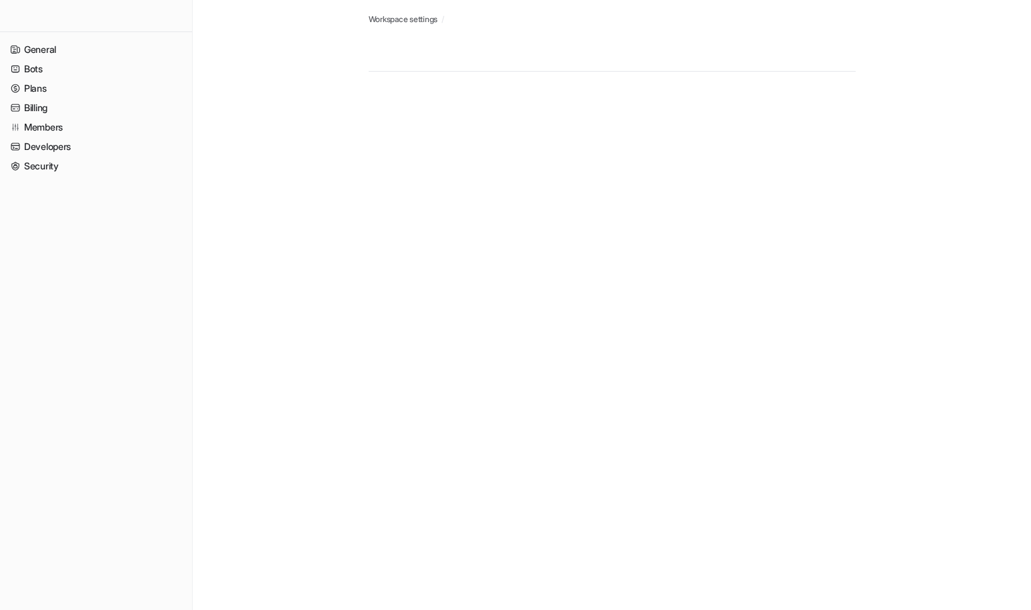  I want to click on a: Billing, so click(96, 108).